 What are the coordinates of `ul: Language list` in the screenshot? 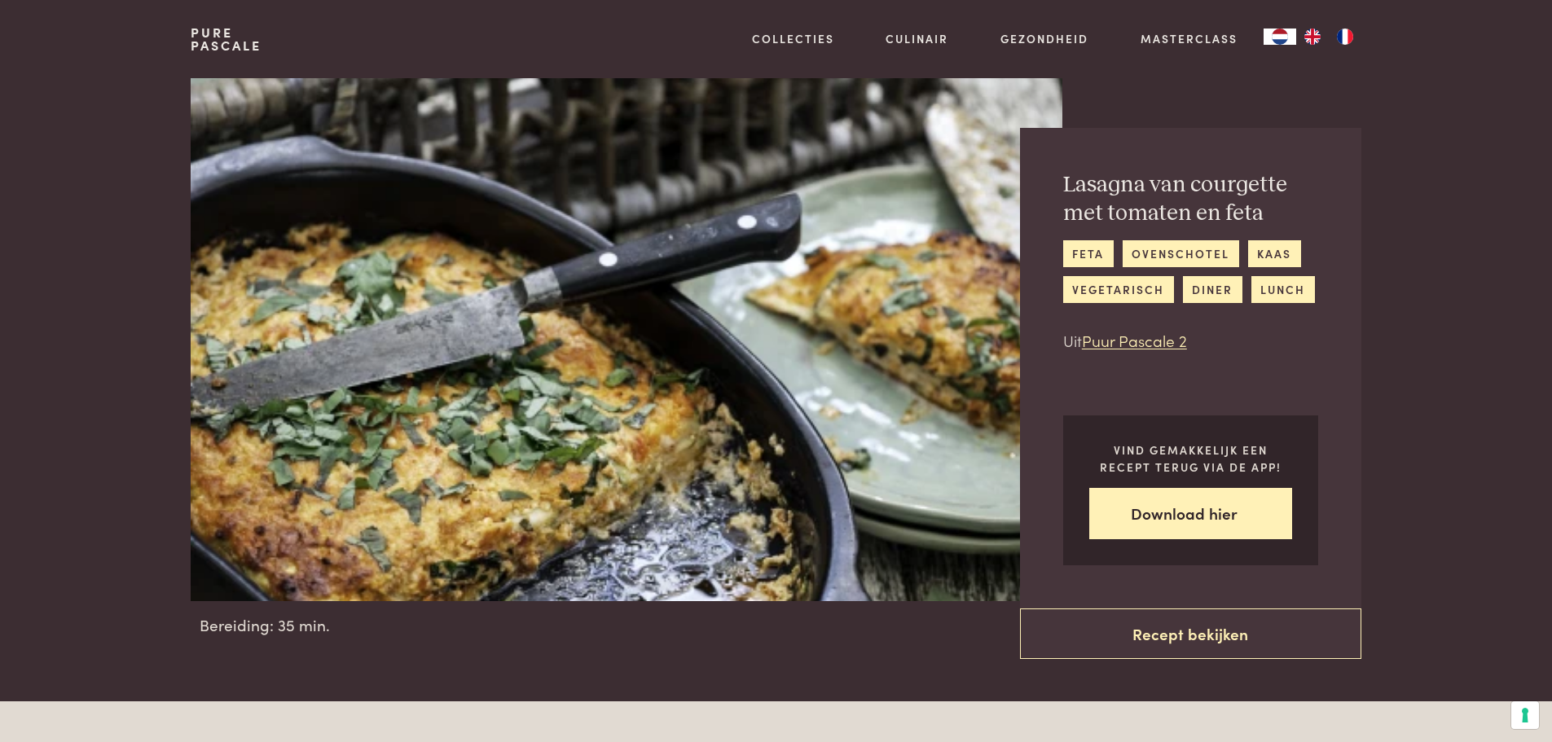 It's located at (1329, 37).